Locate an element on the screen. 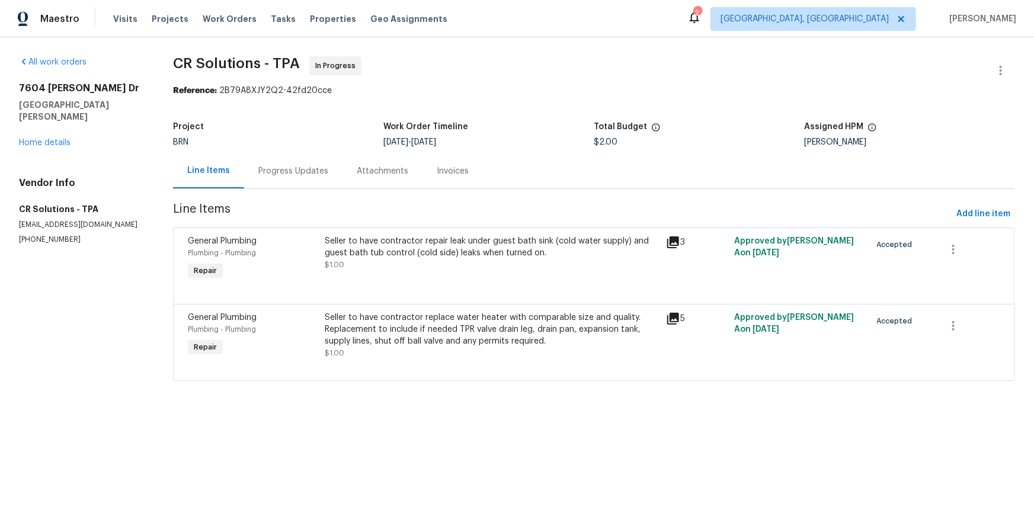 The height and width of the screenshot is (516, 1034). span: The total cost of line items that have been proposed by Opendoor. This sum includes line items th... is located at coordinates (656, 130).